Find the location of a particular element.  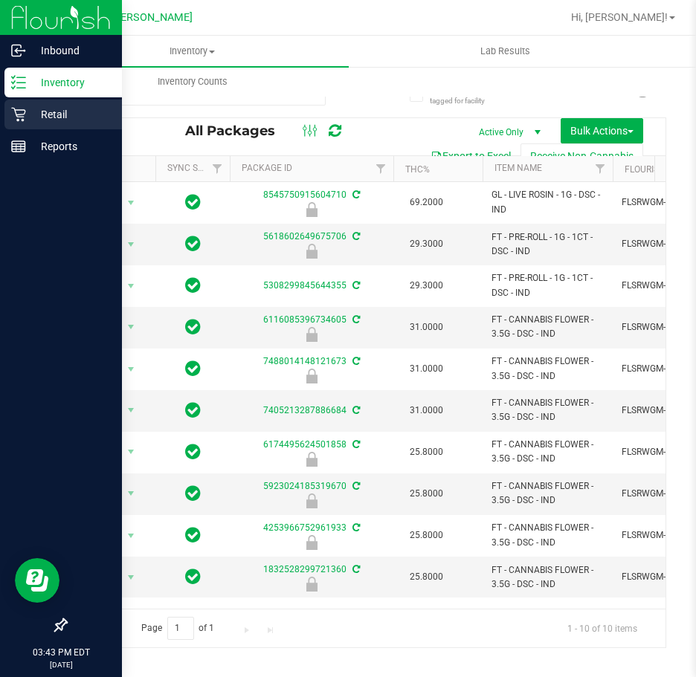

a: Package ID is located at coordinates (267, 168).